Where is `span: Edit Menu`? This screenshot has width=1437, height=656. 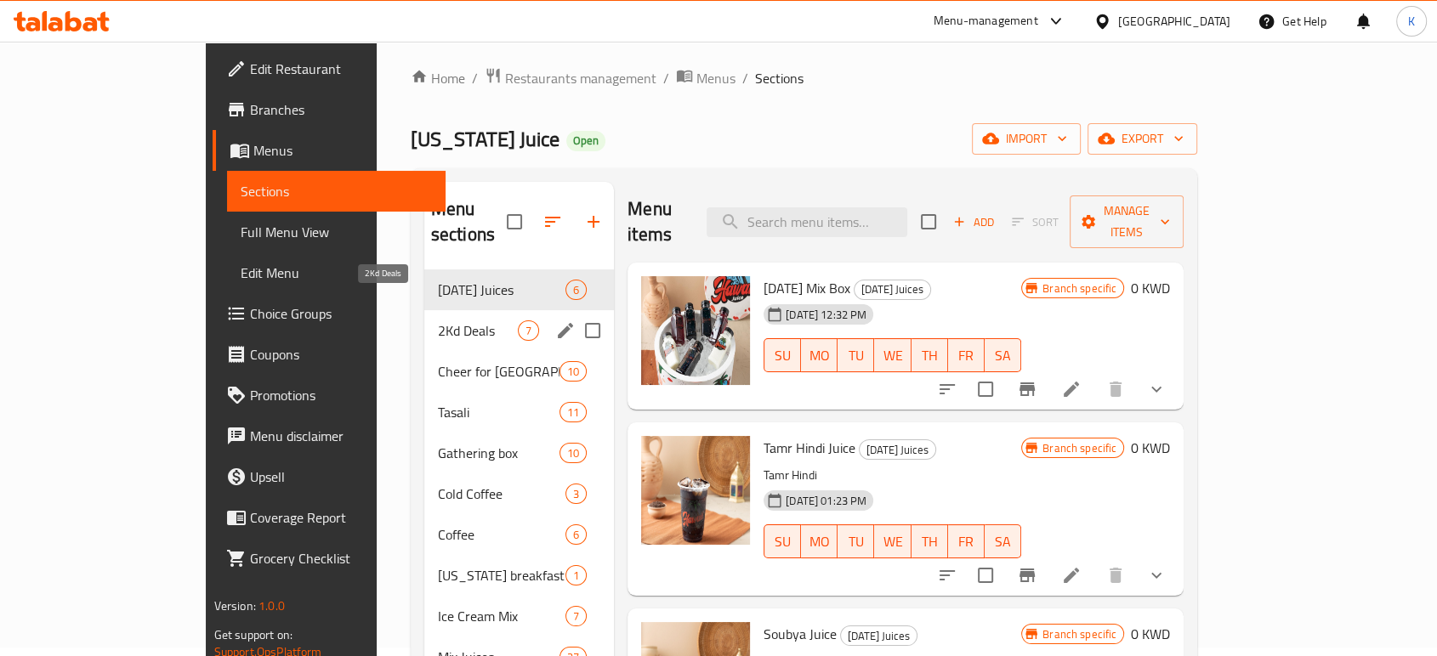 span: Edit Menu is located at coordinates (336, 273).